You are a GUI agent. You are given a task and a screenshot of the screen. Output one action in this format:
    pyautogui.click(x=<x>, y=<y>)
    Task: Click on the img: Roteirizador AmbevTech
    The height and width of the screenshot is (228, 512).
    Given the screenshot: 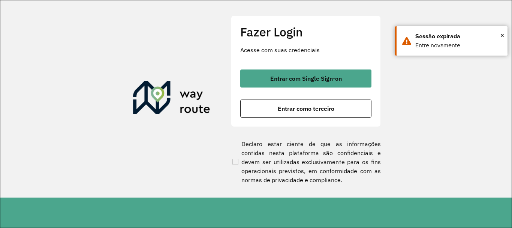 What is the action you would take?
    pyautogui.click(x=172, y=99)
    